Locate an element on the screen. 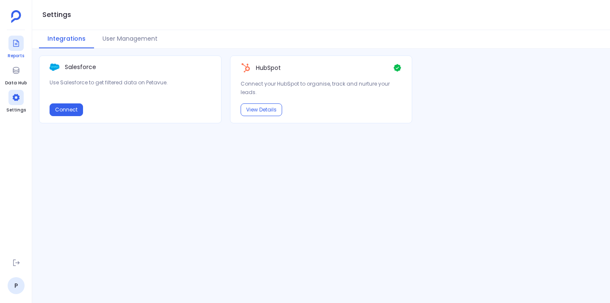  p: HubSpot is located at coordinates (268, 68).